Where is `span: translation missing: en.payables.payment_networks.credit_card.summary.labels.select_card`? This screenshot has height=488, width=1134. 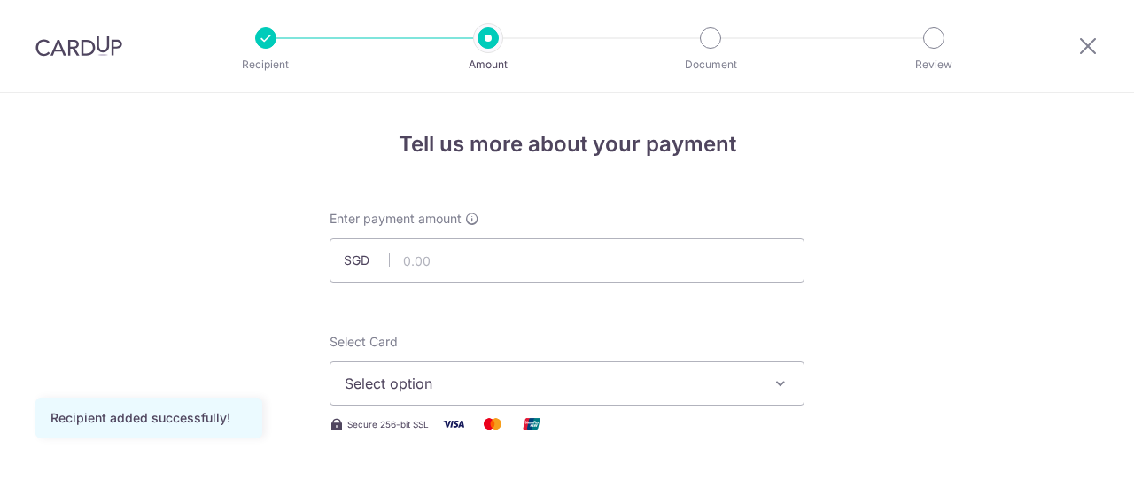 span: translation missing: en.payables.payment_networks.credit_card.summary.labels.select_card is located at coordinates (363, 341).